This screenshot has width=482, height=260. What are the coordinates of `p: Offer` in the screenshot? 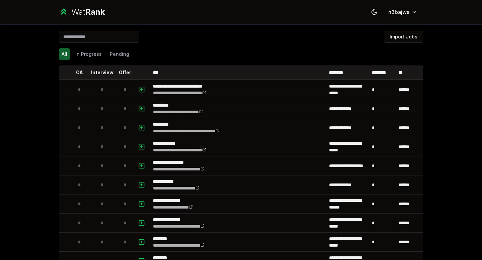 It's located at (125, 73).